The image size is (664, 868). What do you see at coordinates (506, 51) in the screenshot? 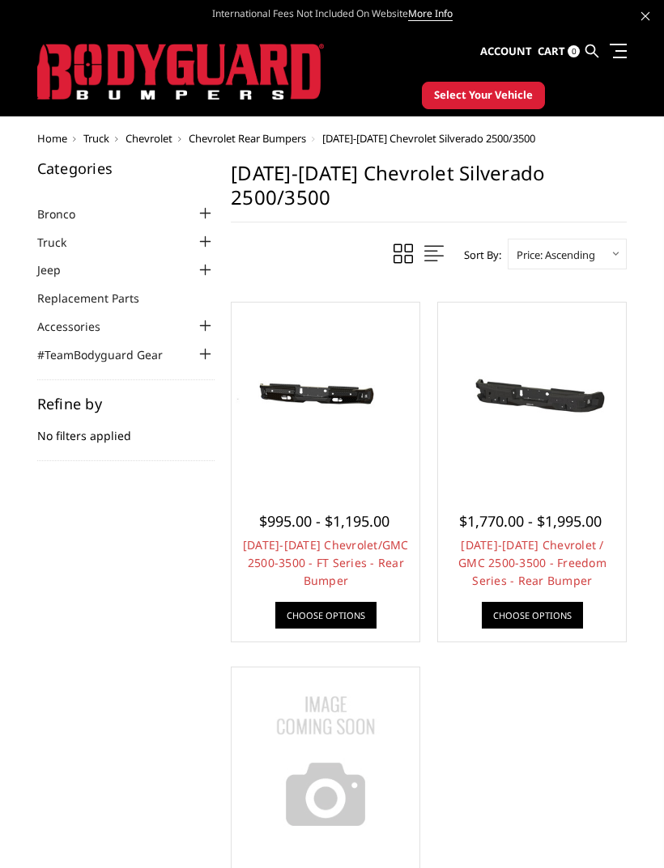
I see `span: Account` at bounding box center [506, 51].